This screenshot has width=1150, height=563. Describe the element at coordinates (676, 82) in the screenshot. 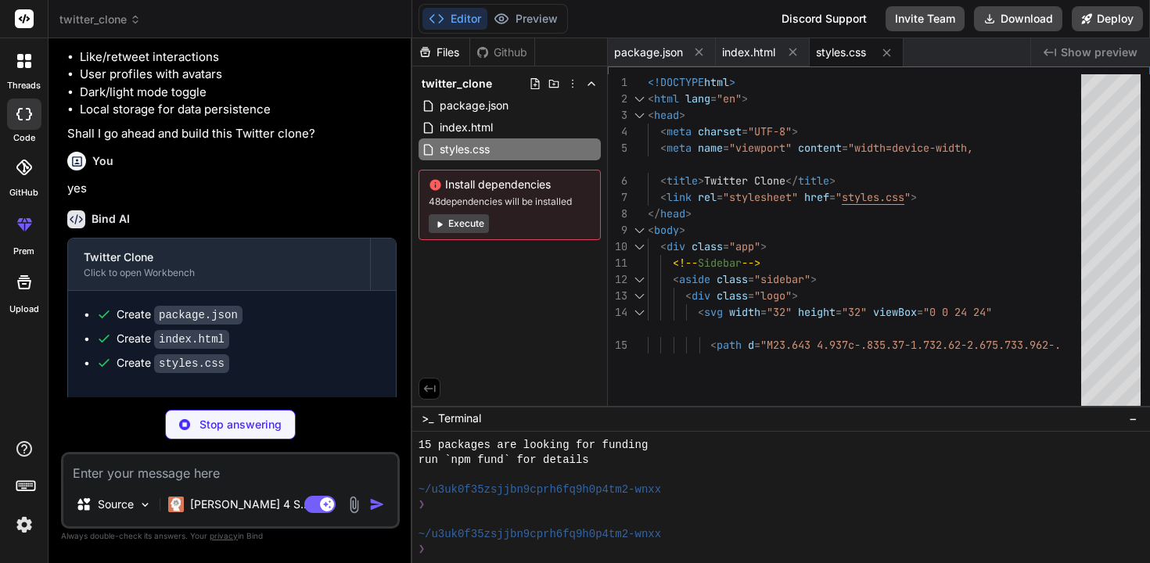

I see `span: <!DOCTYPE` at that location.